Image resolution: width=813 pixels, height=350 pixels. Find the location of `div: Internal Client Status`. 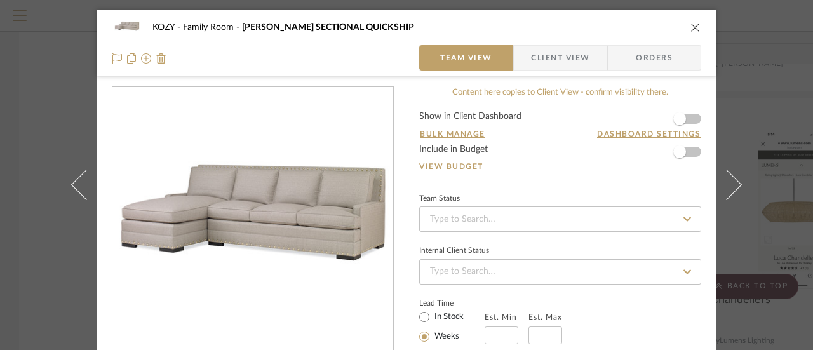

div: Internal Client Status is located at coordinates (454, 251).